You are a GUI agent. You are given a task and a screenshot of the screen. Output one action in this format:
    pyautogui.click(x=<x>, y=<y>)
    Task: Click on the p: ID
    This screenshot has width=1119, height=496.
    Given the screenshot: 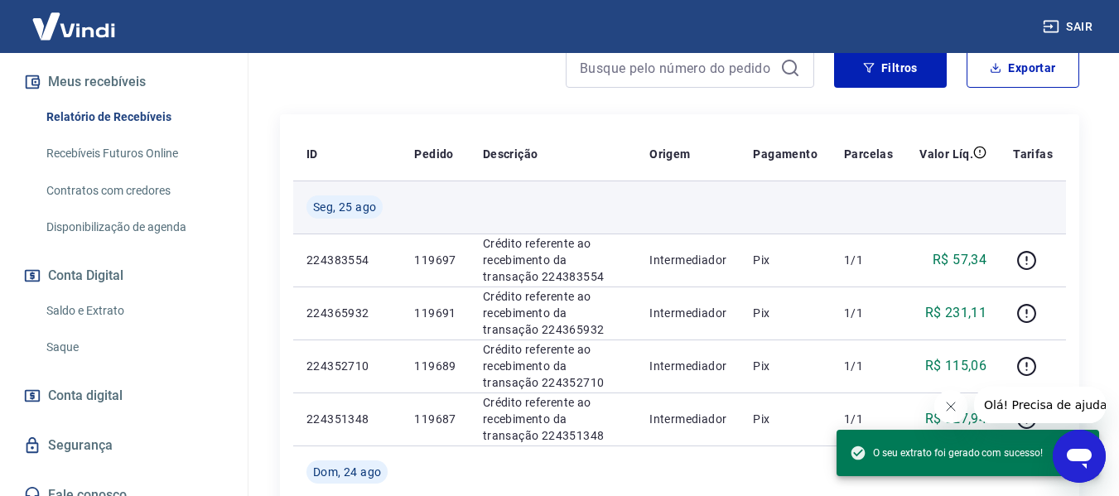 What is the action you would take?
    pyautogui.click(x=312, y=154)
    